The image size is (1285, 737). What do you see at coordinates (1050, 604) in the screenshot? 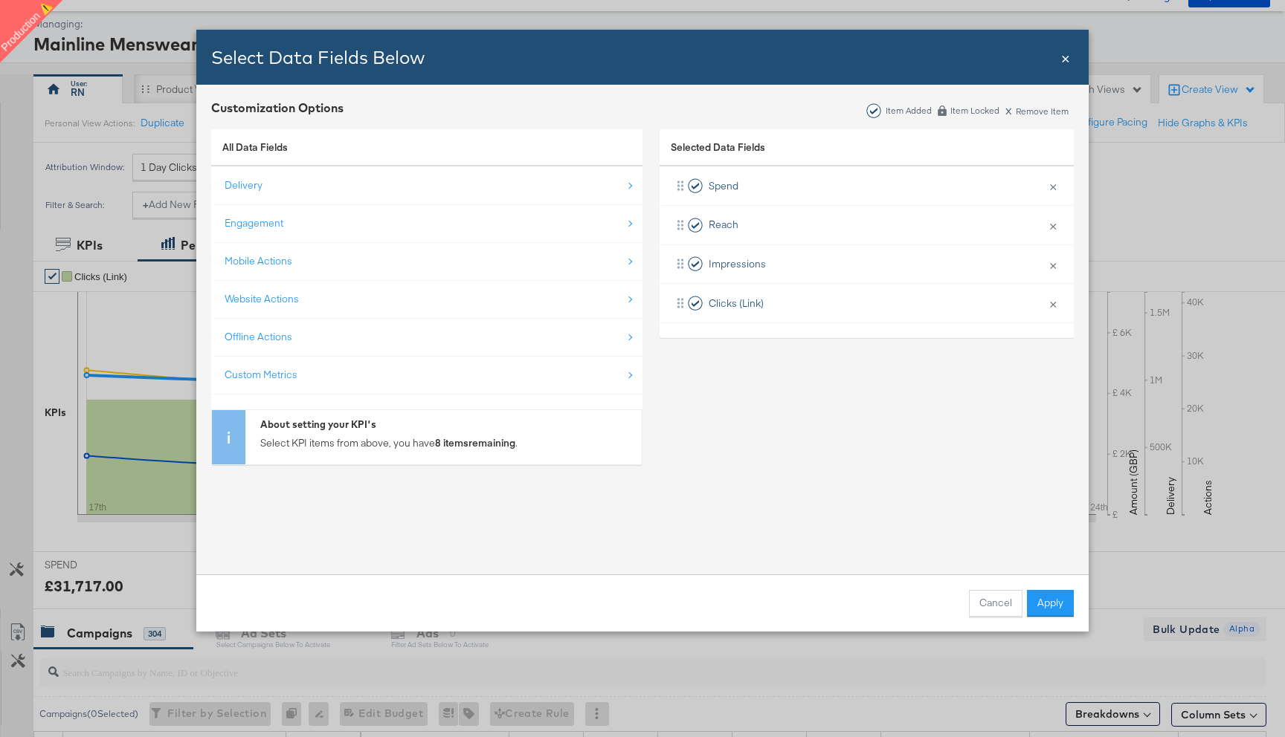
I see `button: Apply` at bounding box center [1050, 604].